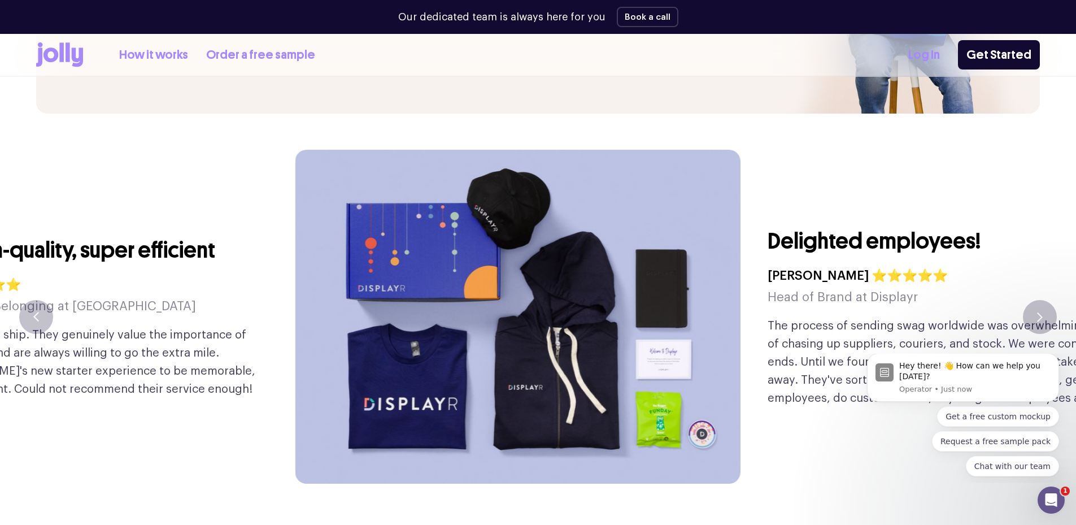 The width and height of the screenshot is (1076, 525). I want to click on h5: Head of Brand at Displayr, so click(857, 297).